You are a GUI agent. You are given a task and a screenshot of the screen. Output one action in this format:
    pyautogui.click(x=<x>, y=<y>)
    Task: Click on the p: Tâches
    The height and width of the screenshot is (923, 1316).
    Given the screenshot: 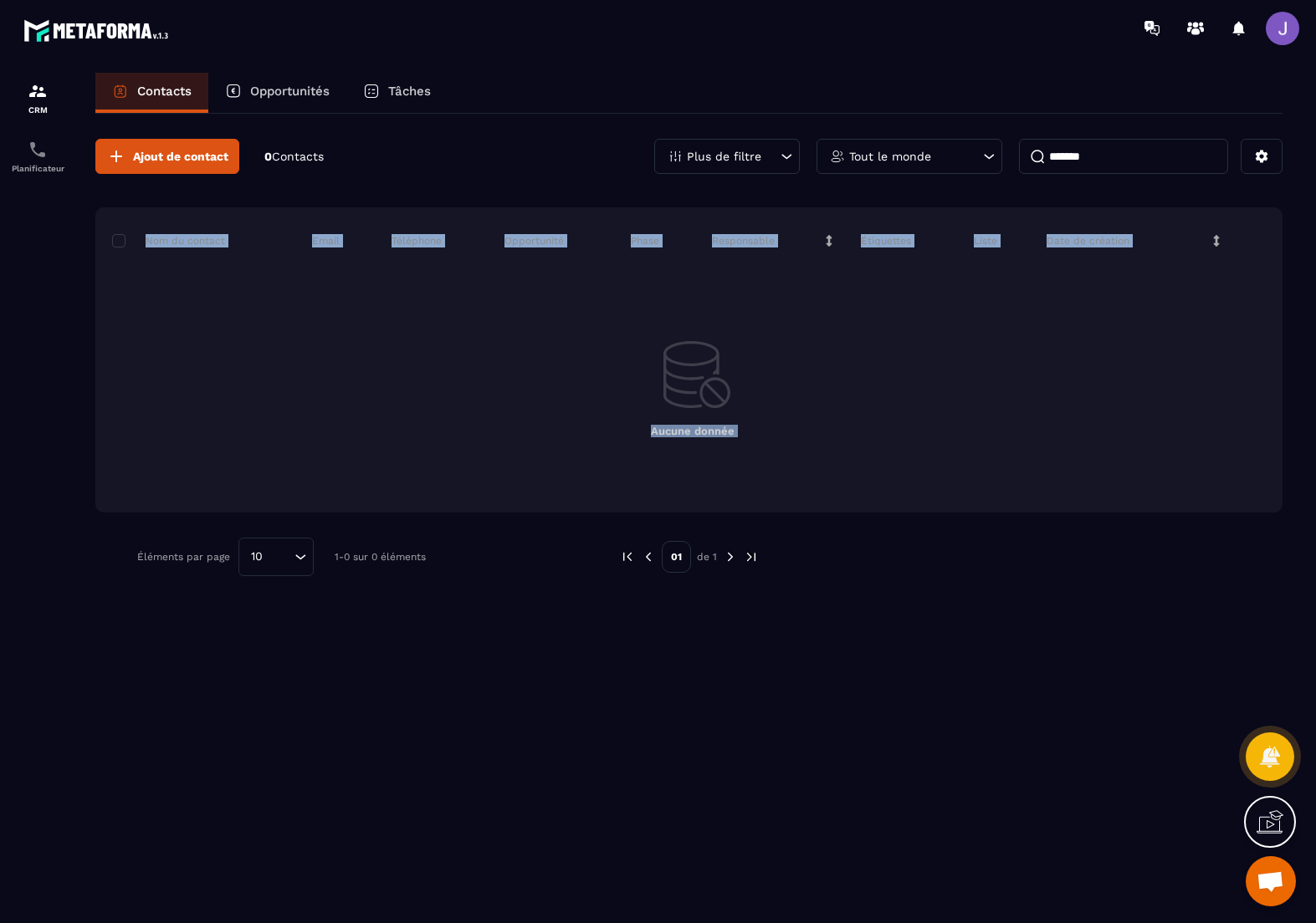 What is the action you would take?
    pyautogui.click(x=409, y=91)
    